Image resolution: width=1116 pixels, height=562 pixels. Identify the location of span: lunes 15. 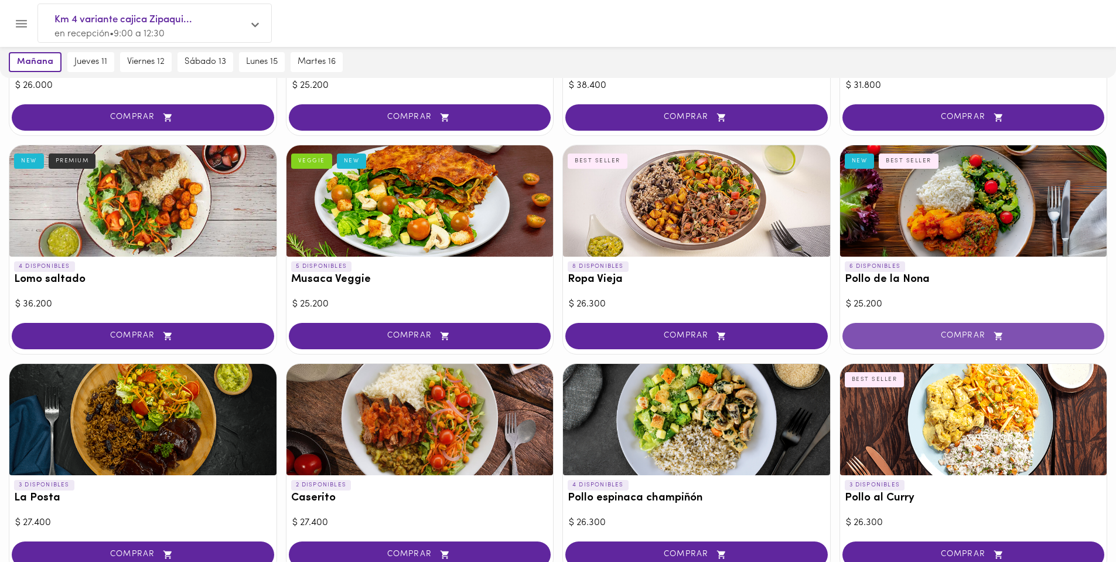
(262, 62).